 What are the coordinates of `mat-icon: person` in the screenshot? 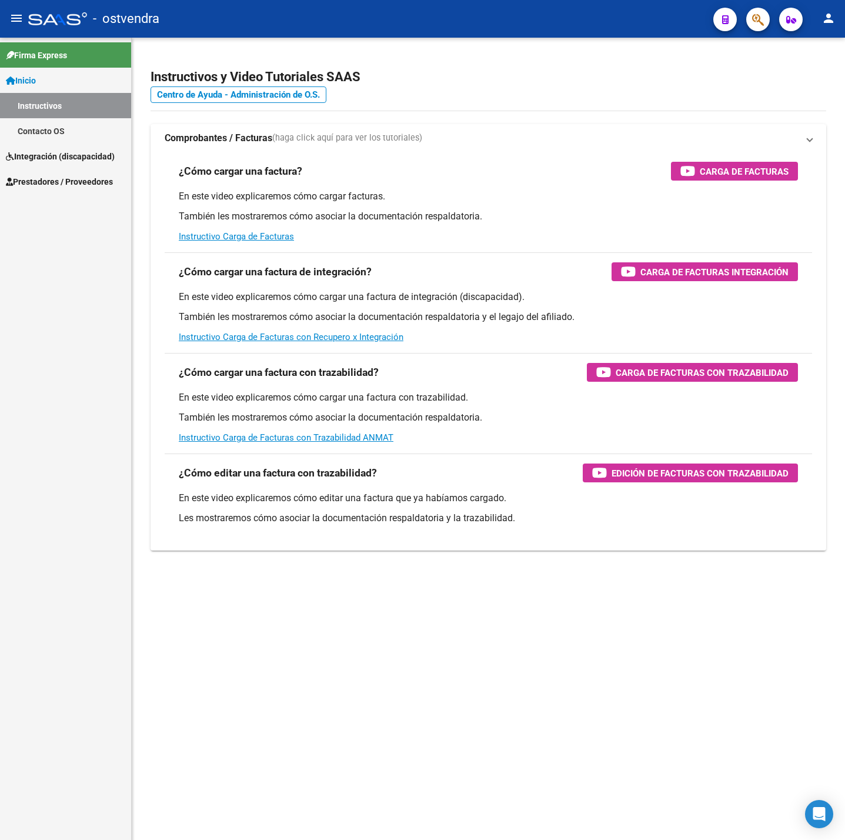 It's located at (829, 18).